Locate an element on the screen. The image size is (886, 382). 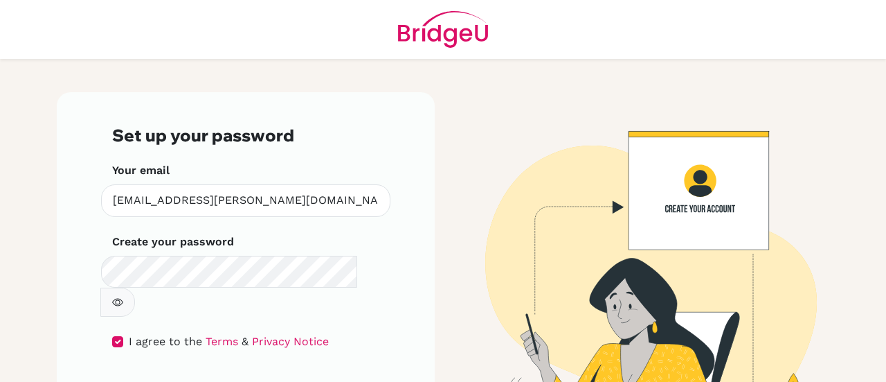
input: Insert your email* is located at coordinates (246, 200).